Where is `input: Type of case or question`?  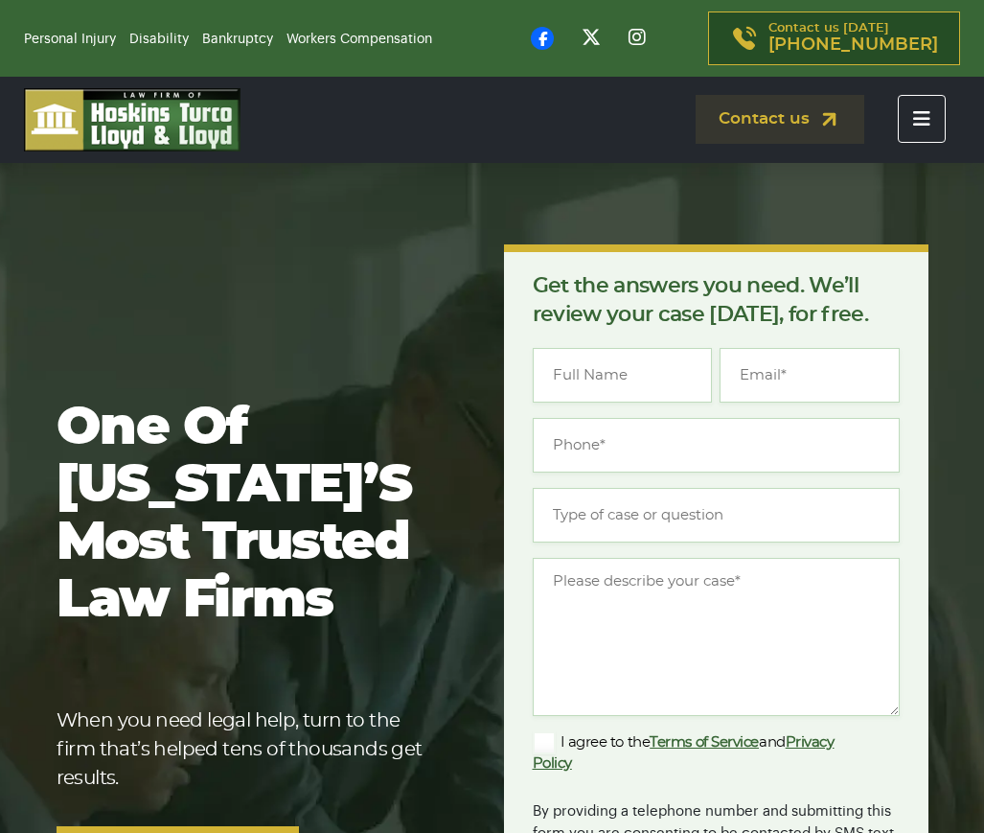 input: Type of case or question is located at coordinates (716, 514).